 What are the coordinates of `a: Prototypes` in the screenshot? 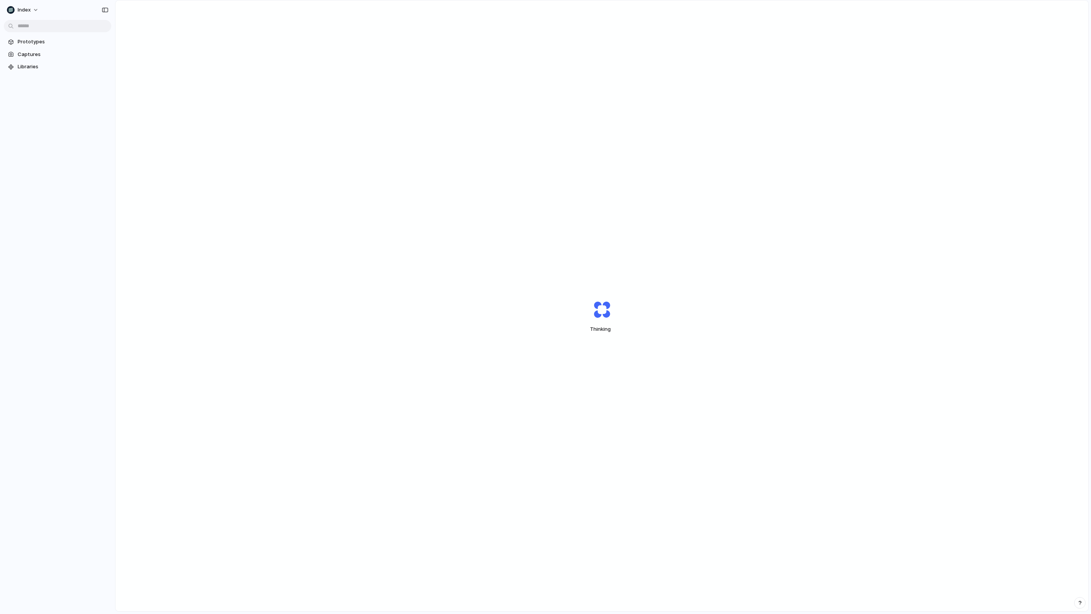 It's located at (58, 42).